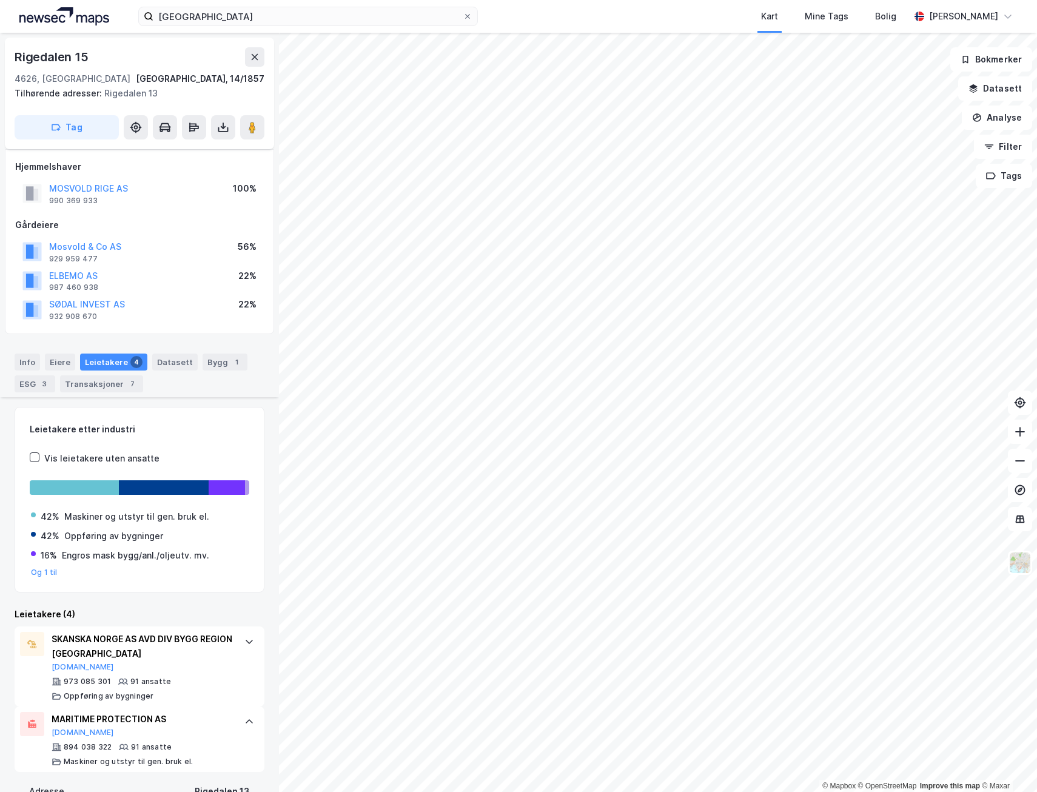  What do you see at coordinates (769, 16) in the screenshot?
I see `div: Kart` at bounding box center [769, 16].